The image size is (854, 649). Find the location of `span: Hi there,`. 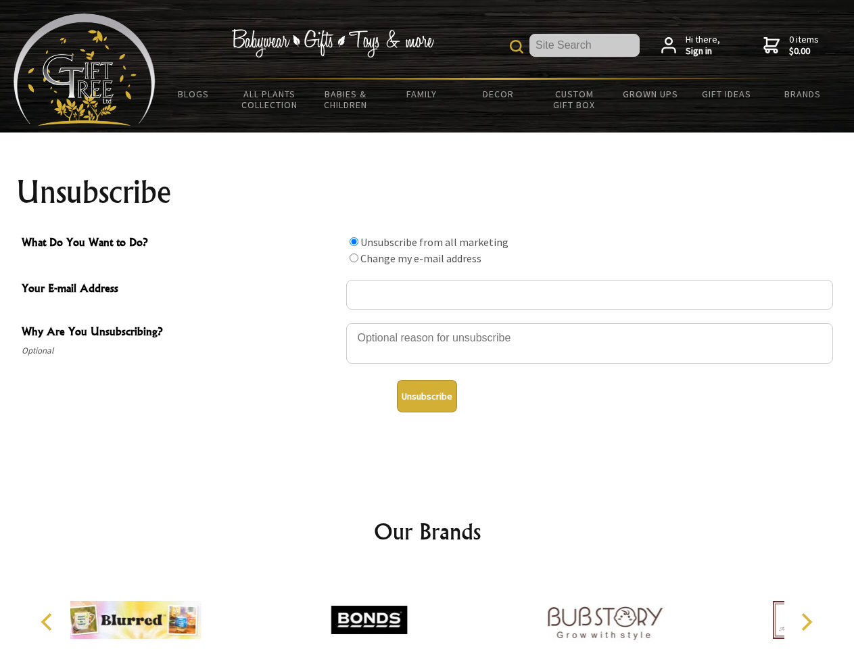

span: Hi there, is located at coordinates (702, 45).